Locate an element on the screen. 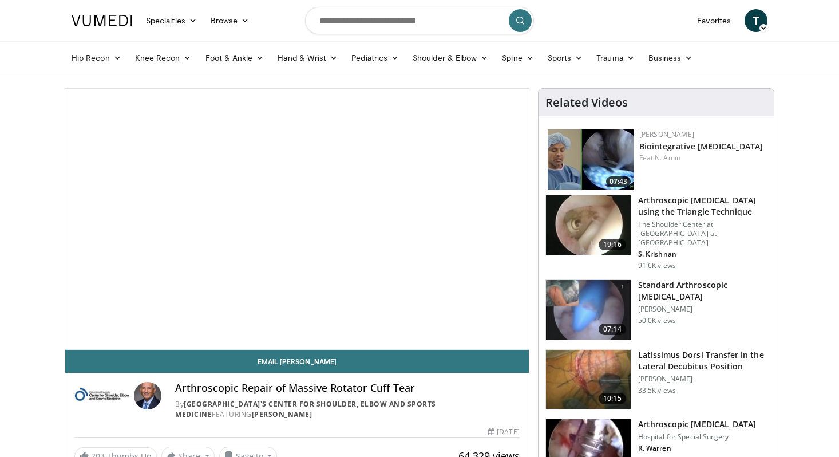 Image resolution: width=839 pixels, height=457 pixels. p: R. Warren is located at coordinates (697, 448).